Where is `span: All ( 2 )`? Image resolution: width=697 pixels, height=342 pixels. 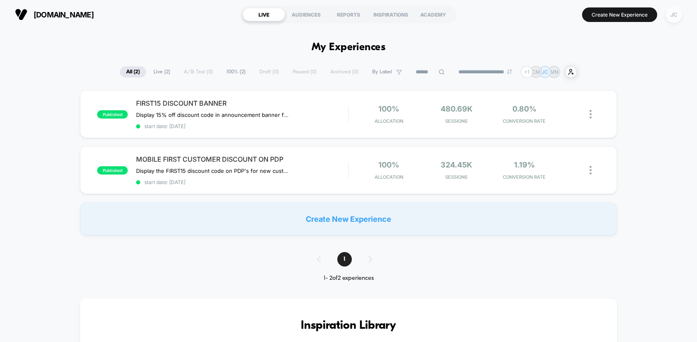
span: All ( 2 ) is located at coordinates (133, 72).